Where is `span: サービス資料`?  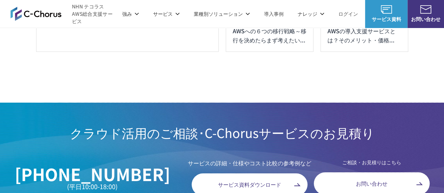 span: サービス資料 is located at coordinates (386, 19).